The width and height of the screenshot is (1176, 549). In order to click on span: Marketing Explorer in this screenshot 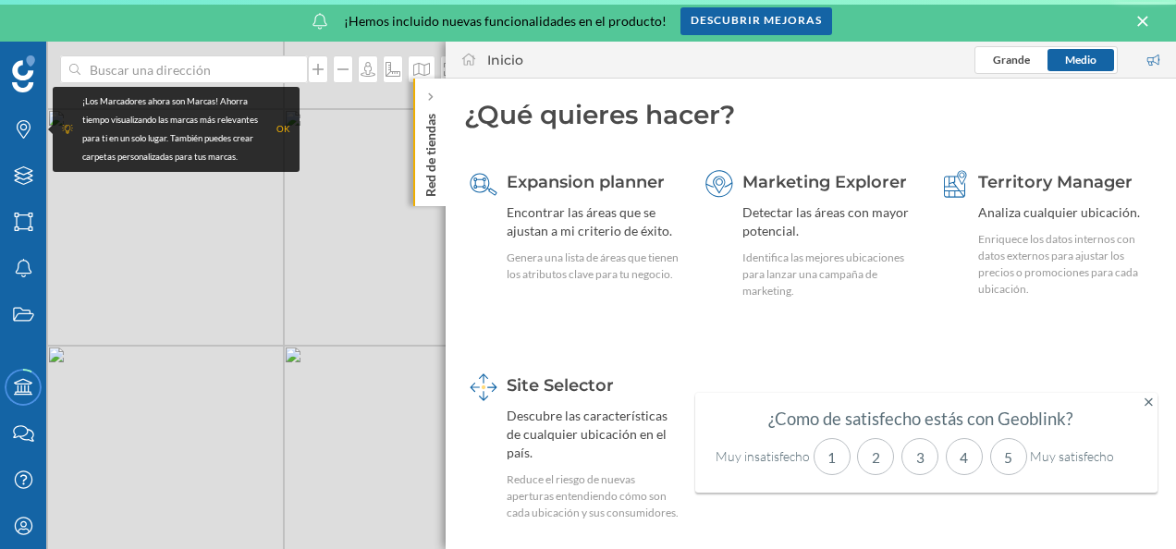, I will do `click(825, 182)`.